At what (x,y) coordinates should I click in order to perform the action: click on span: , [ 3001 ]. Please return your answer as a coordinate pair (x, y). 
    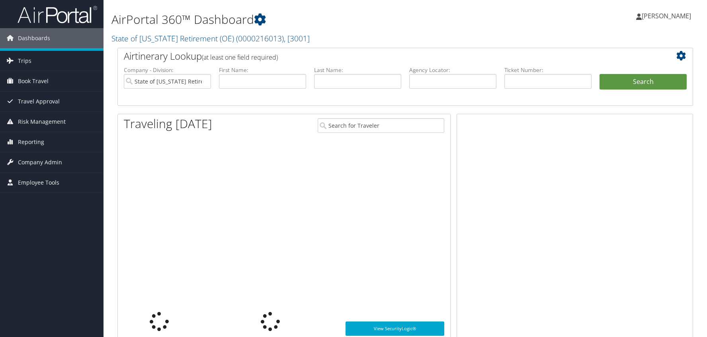
    Looking at the image, I should click on (297, 38).